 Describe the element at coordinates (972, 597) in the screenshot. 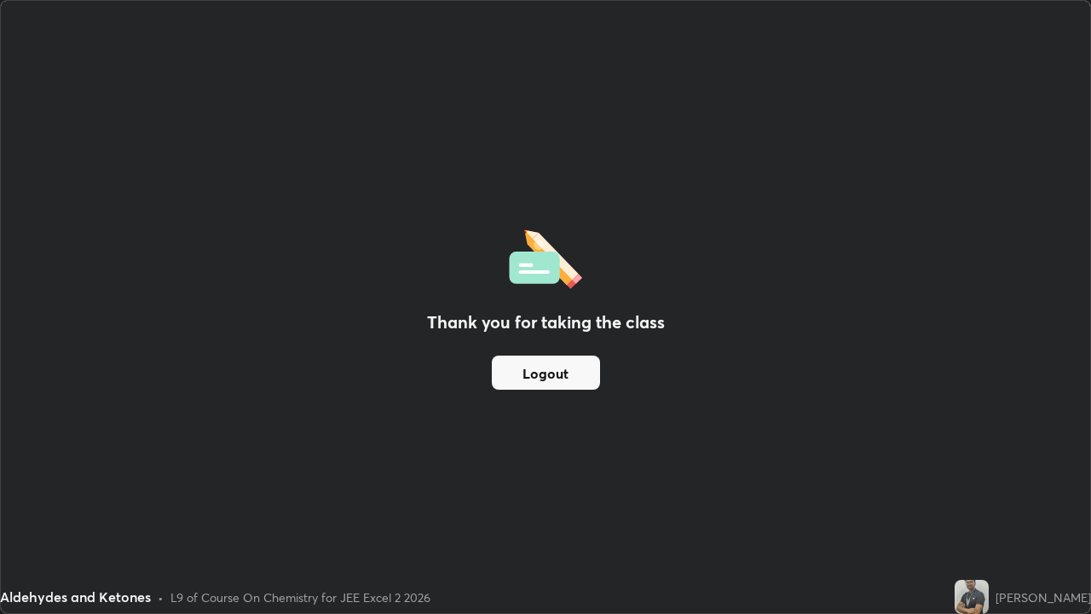

I see `img: ccf0eef2b82d49a09d5ef3771fe7629f.jpg` at that location.